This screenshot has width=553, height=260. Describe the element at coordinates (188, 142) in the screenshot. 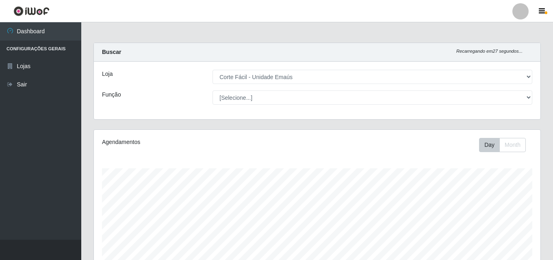

I see `div: Agendamentos` at that location.